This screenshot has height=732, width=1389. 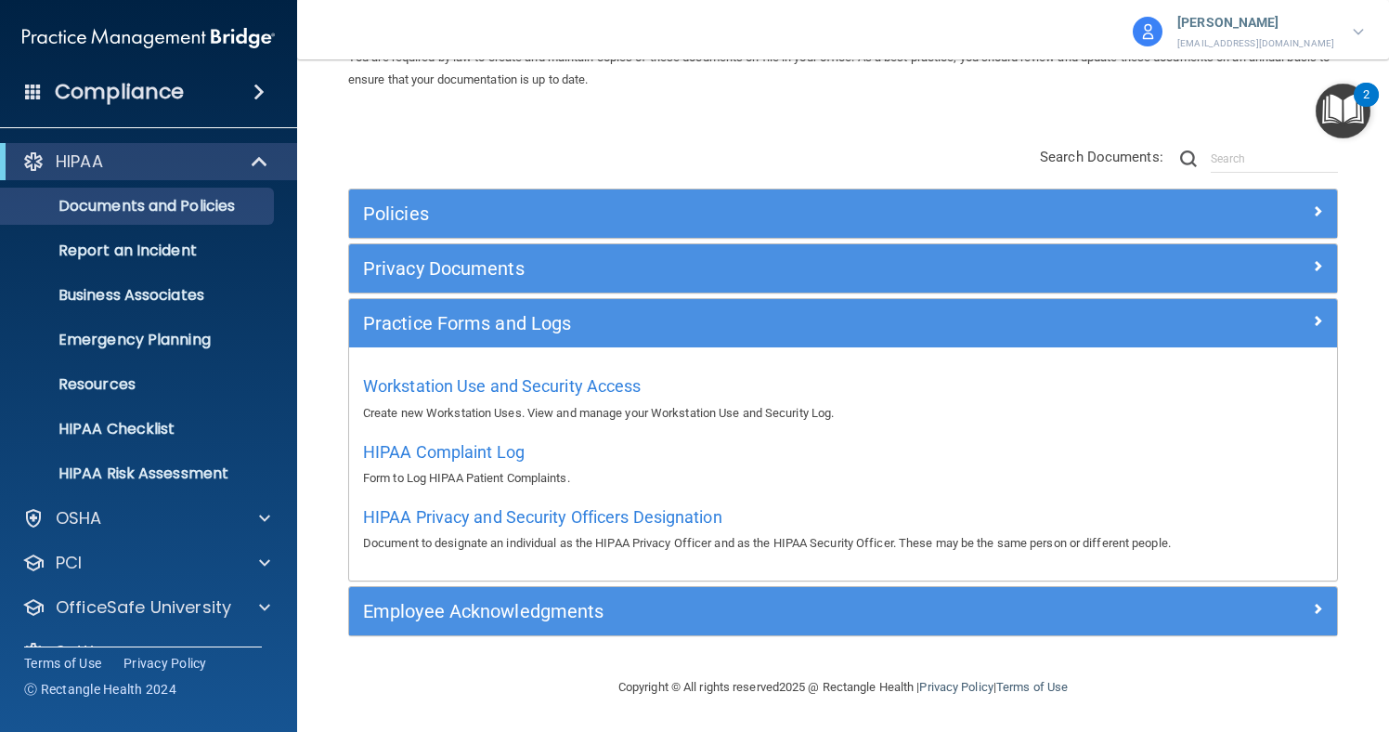 I want to click on p: Resources, so click(x=138, y=384).